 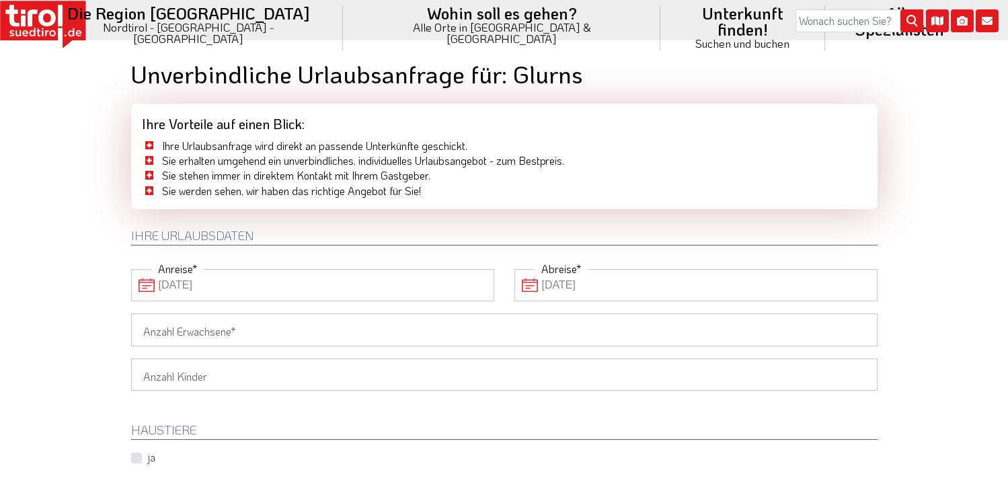 I want to click on li: Sie stehen immer in direktem Kontakt mit Ihrem Gastgeber., so click(x=504, y=175).